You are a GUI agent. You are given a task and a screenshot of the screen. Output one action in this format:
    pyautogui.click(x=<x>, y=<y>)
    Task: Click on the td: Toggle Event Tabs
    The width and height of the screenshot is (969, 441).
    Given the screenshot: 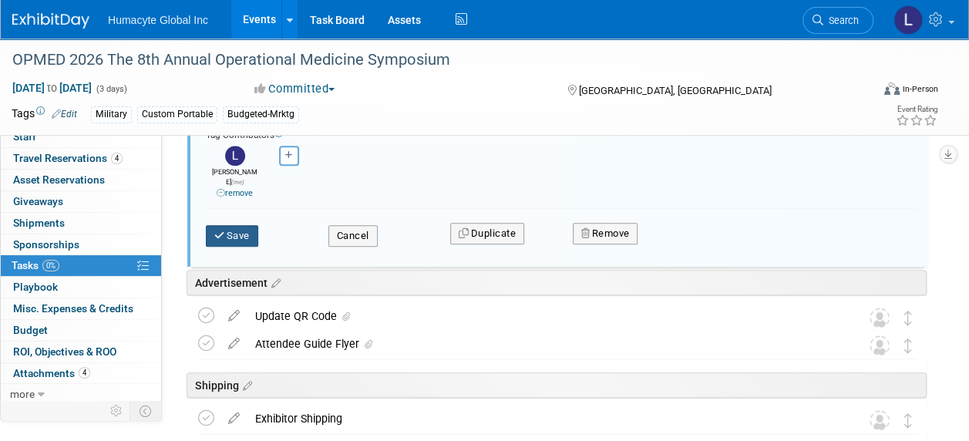 What is the action you would take?
    pyautogui.click(x=146, y=411)
    